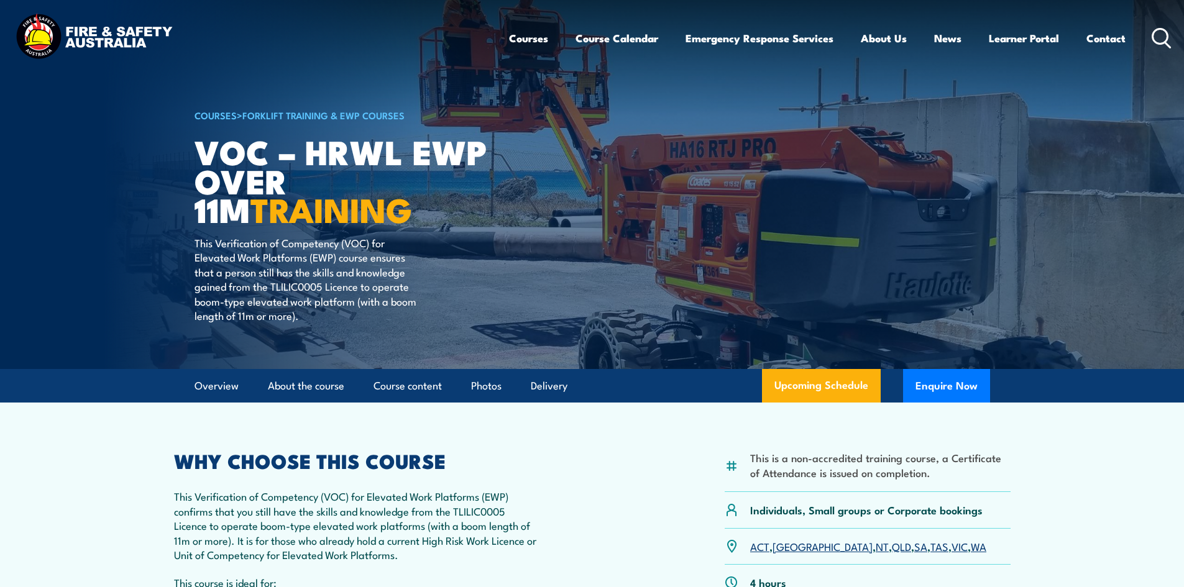 Image resolution: width=1184 pixels, height=587 pixels. I want to click on a: SA, so click(920, 546).